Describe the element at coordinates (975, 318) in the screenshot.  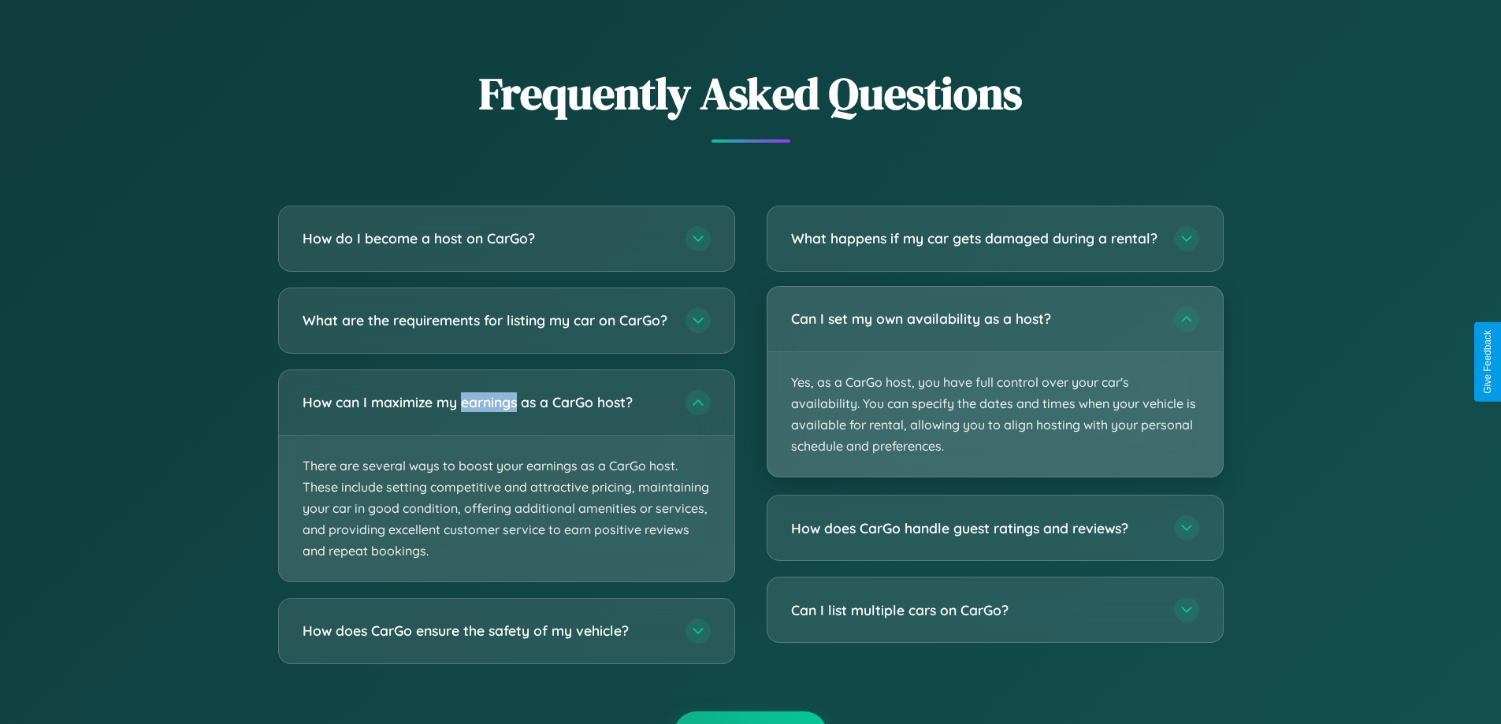
I see `h3: Can I set my own availability as a host?` at that location.